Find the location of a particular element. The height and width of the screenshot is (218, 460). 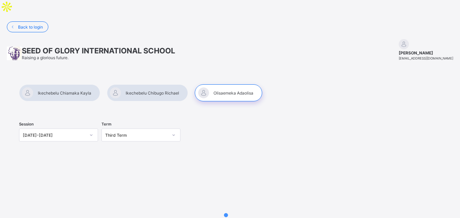

div: Third Term is located at coordinates (137, 135).